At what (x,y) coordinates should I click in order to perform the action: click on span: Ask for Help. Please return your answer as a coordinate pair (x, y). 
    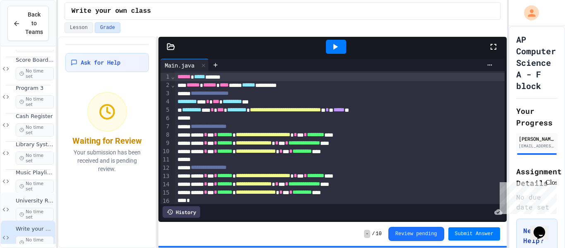
    Looking at the image, I should click on (100, 62).